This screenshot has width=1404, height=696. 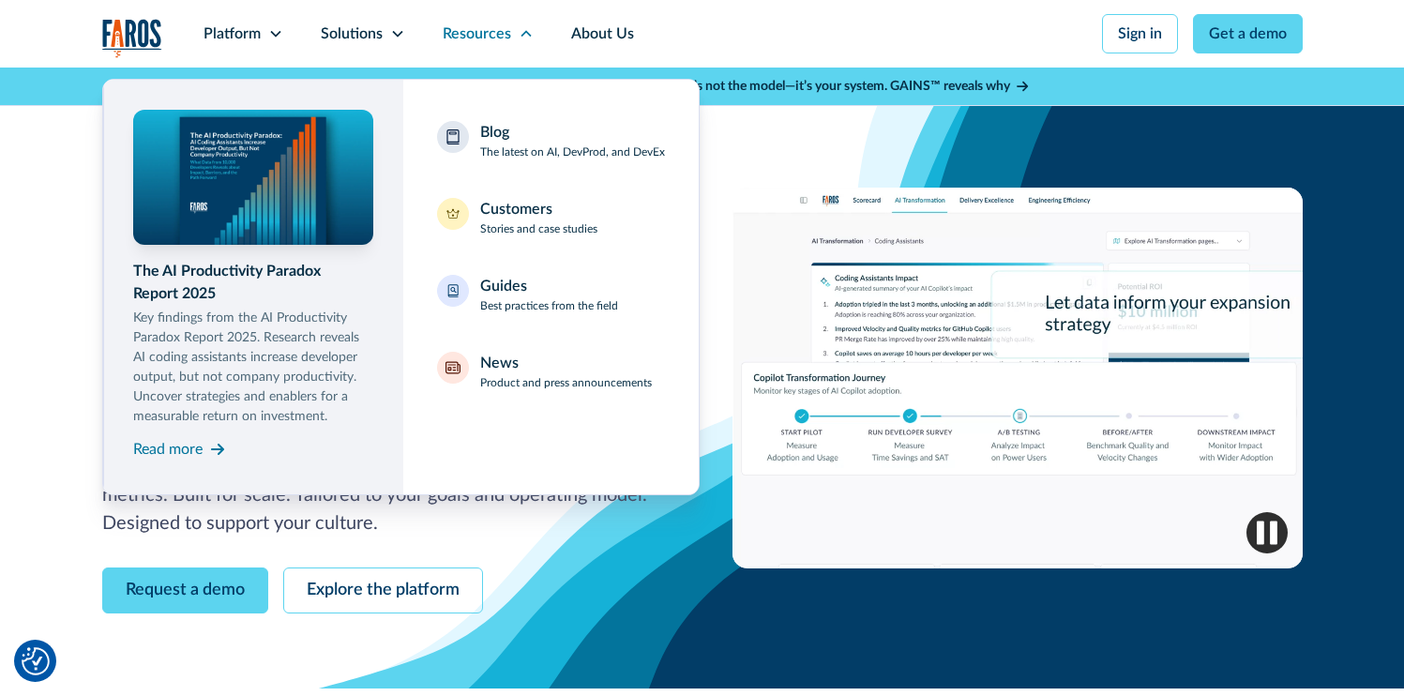 I want to click on a: The AI Productivity Paradox Report 2025Key findings from the AI Productivity Paradox Report 2025...., so click(x=253, y=287).